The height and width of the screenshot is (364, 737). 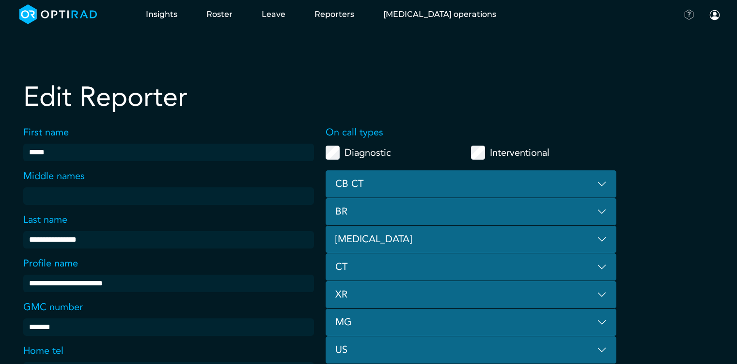 I want to click on button: BR, so click(x=471, y=211).